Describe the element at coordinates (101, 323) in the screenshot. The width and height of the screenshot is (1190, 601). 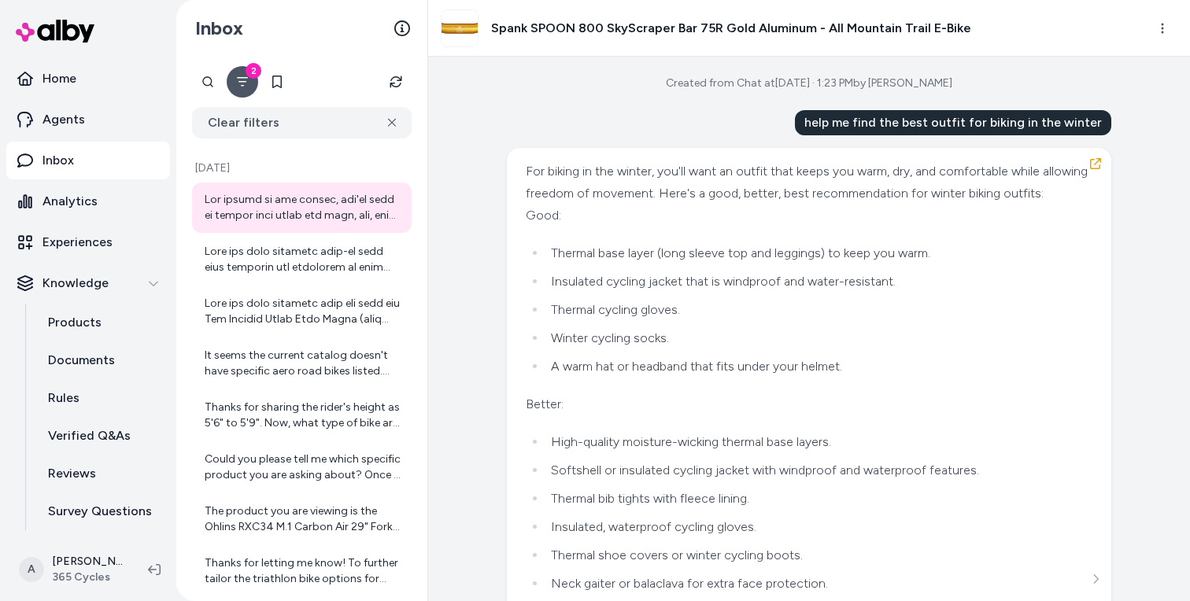
I see `a: Products` at that location.